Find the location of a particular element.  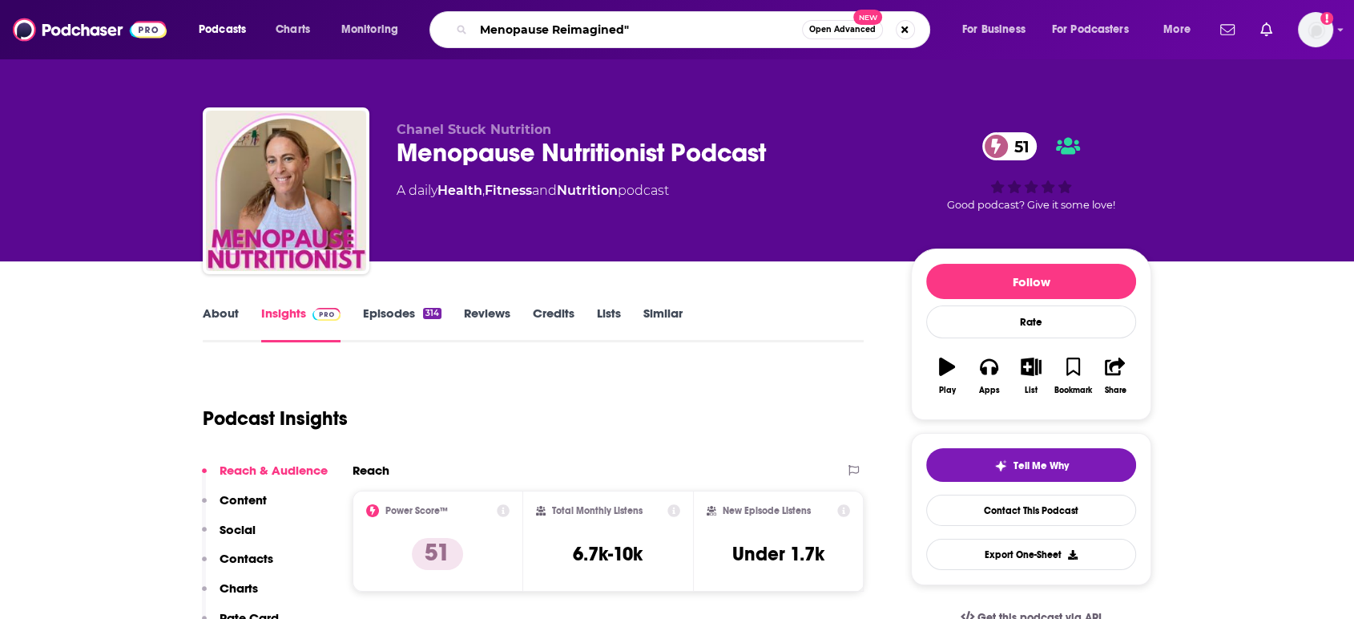

p: Reach & Audience is located at coordinates (273, 470).